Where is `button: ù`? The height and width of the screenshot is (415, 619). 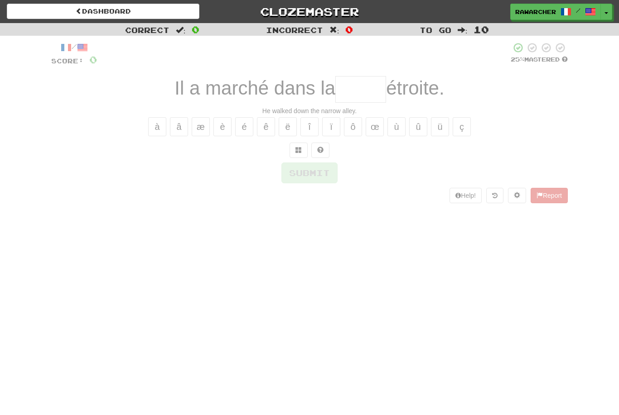
button: ù is located at coordinates (396, 127).